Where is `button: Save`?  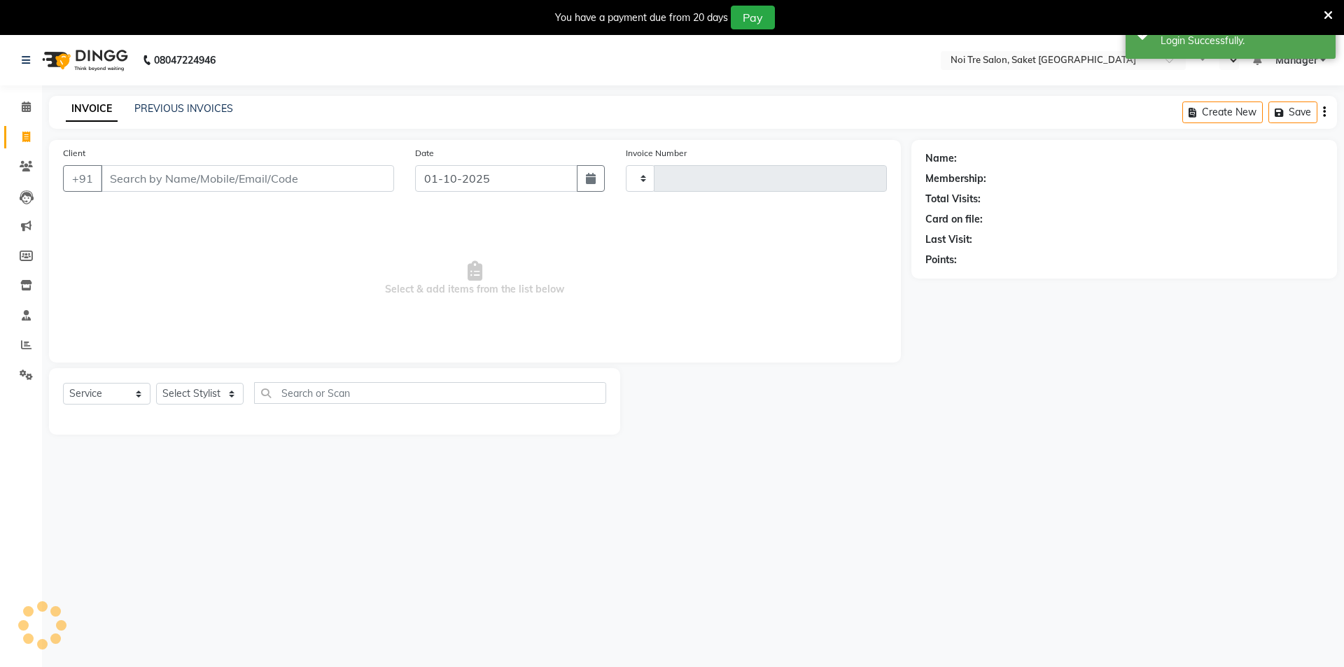
button: Save is located at coordinates (1293, 112).